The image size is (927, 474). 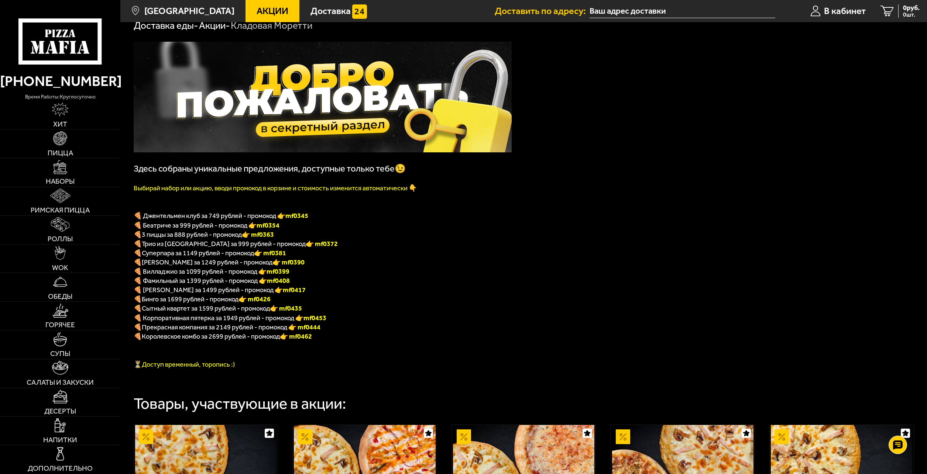 What do you see at coordinates (682, 11) in the screenshot?
I see `input: Ваш адрес доставки` at bounding box center [682, 11].